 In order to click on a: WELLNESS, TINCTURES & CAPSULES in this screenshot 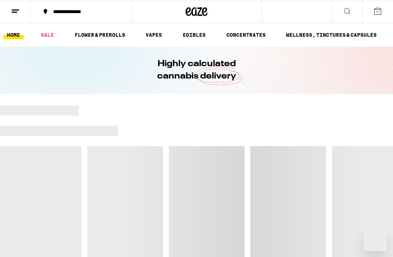, I will do `click(331, 35)`.